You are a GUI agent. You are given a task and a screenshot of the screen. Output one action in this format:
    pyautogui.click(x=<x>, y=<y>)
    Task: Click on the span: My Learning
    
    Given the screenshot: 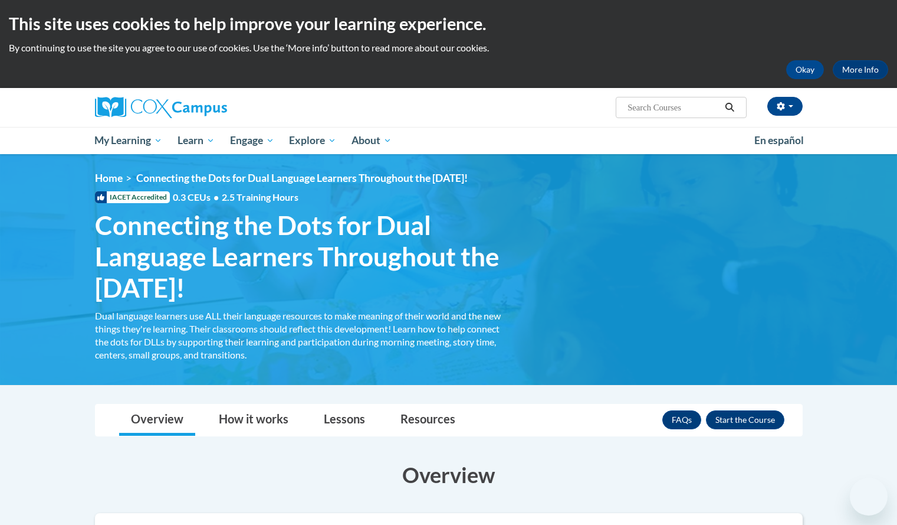 What is the action you would take?
    pyautogui.click(x=128, y=140)
    